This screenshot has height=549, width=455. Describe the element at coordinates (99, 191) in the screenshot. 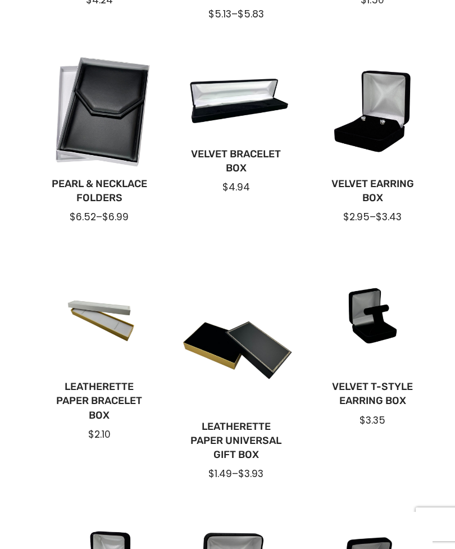

I see `a: Pearl & Necklace Folders` at that location.